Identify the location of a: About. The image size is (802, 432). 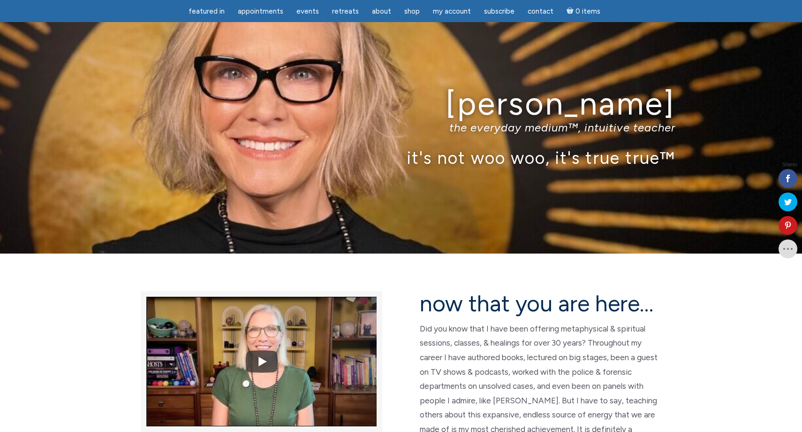
(381, 11).